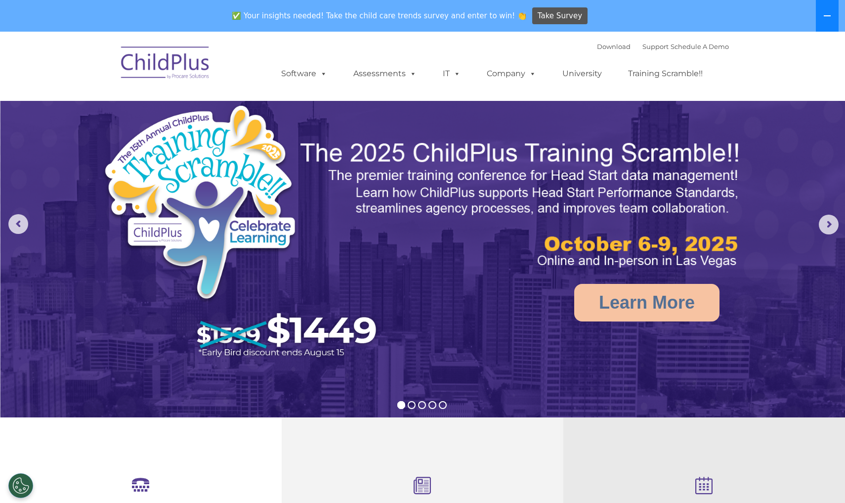 The height and width of the screenshot is (503, 845). Describe the element at coordinates (700, 46) in the screenshot. I see `a: Schedule A Demo` at that location.